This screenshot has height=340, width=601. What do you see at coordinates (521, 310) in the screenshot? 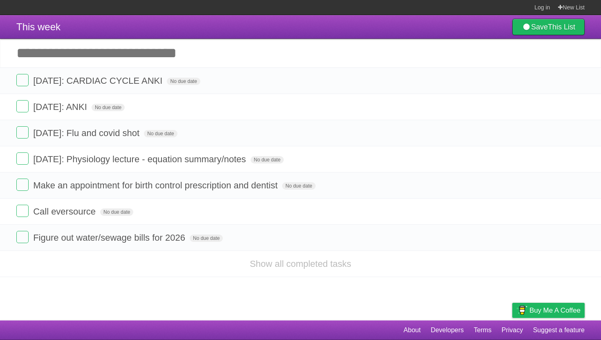
I see `img: Buy me a coffee` at bounding box center [521, 310].